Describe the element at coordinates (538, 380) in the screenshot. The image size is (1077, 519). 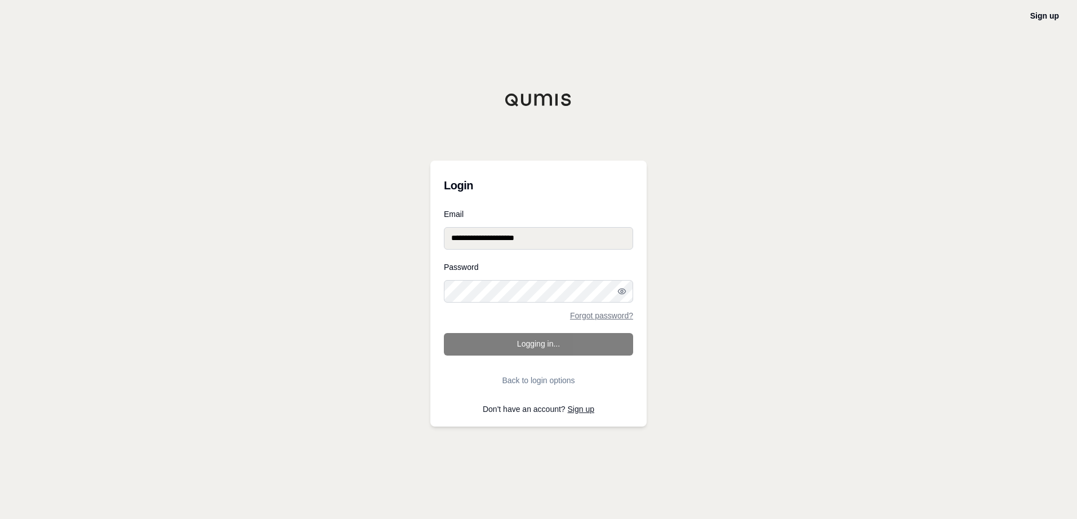
I see `button: Back to login options` at that location.